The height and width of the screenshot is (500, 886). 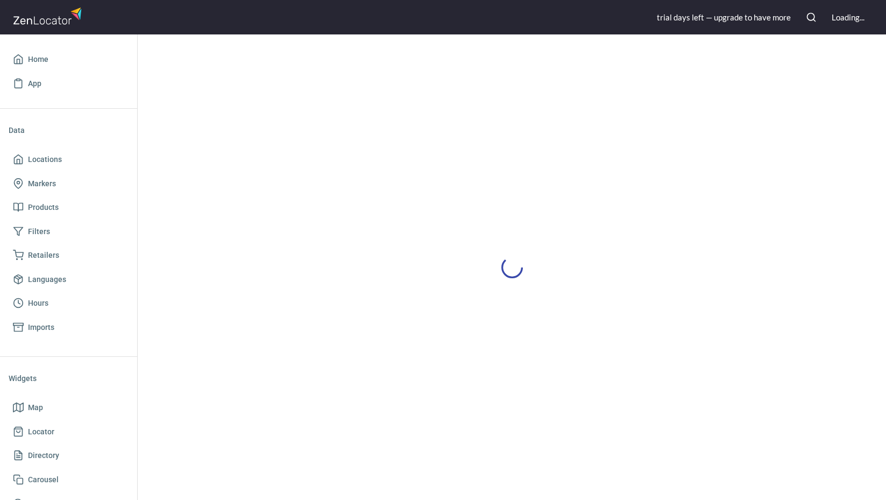 I want to click on span: Retailers, so click(x=44, y=255).